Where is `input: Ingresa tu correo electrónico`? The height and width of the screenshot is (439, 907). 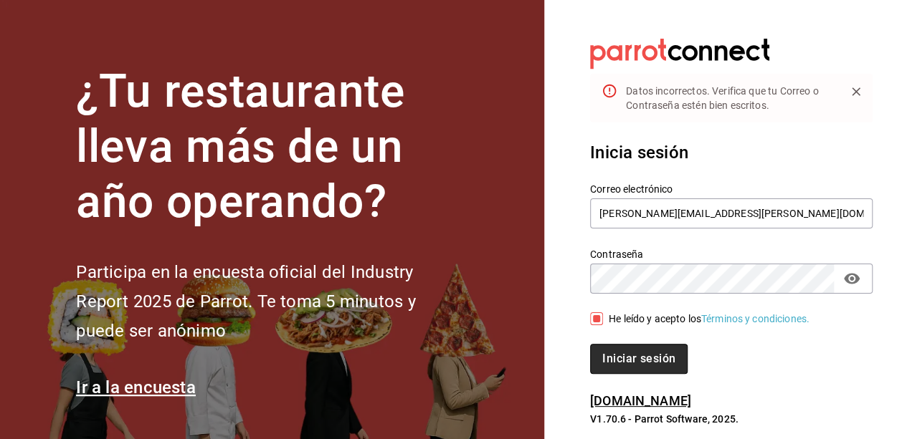 input: Ingresa tu correo electrónico is located at coordinates (731, 214).